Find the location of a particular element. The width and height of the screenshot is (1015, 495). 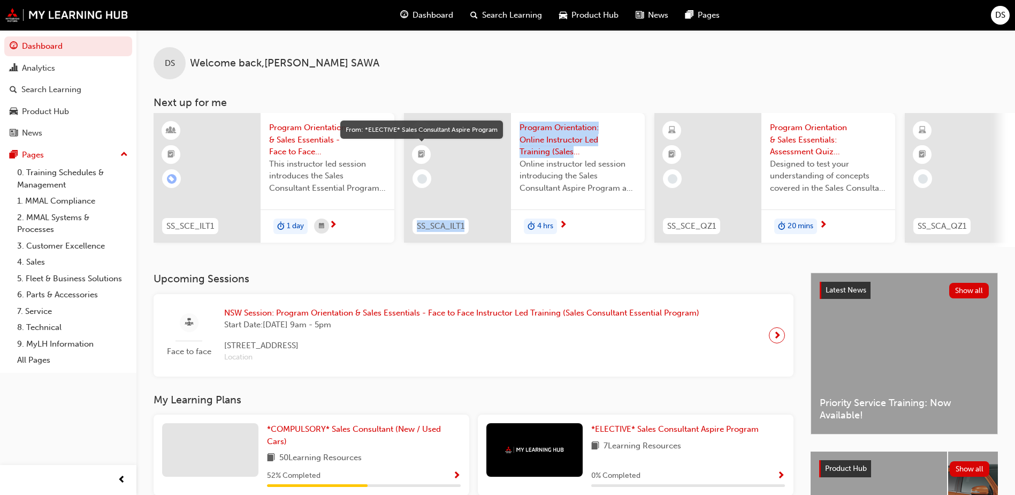

a: guage-iconDashboard is located at coordinates (427, 15).